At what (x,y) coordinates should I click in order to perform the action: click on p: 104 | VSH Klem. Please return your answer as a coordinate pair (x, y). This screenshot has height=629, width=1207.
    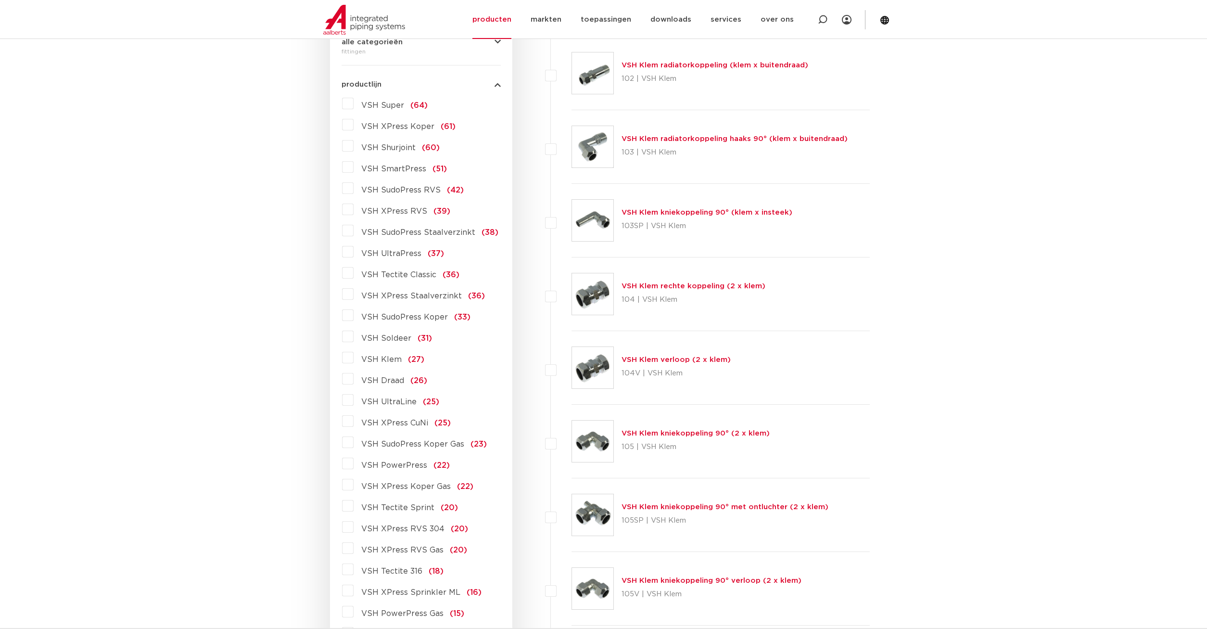
    Looking at the image, I should click on (693, 300).